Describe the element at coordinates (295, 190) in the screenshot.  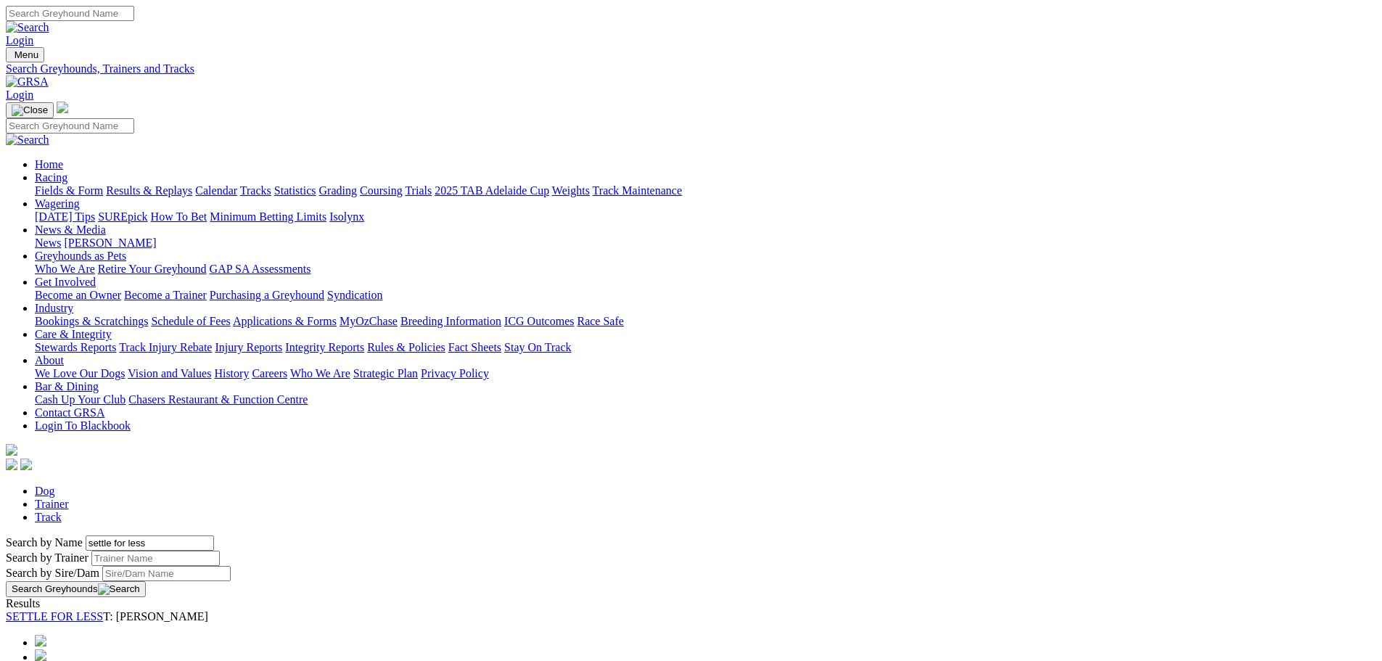
I see `a: Statistics` at that location.